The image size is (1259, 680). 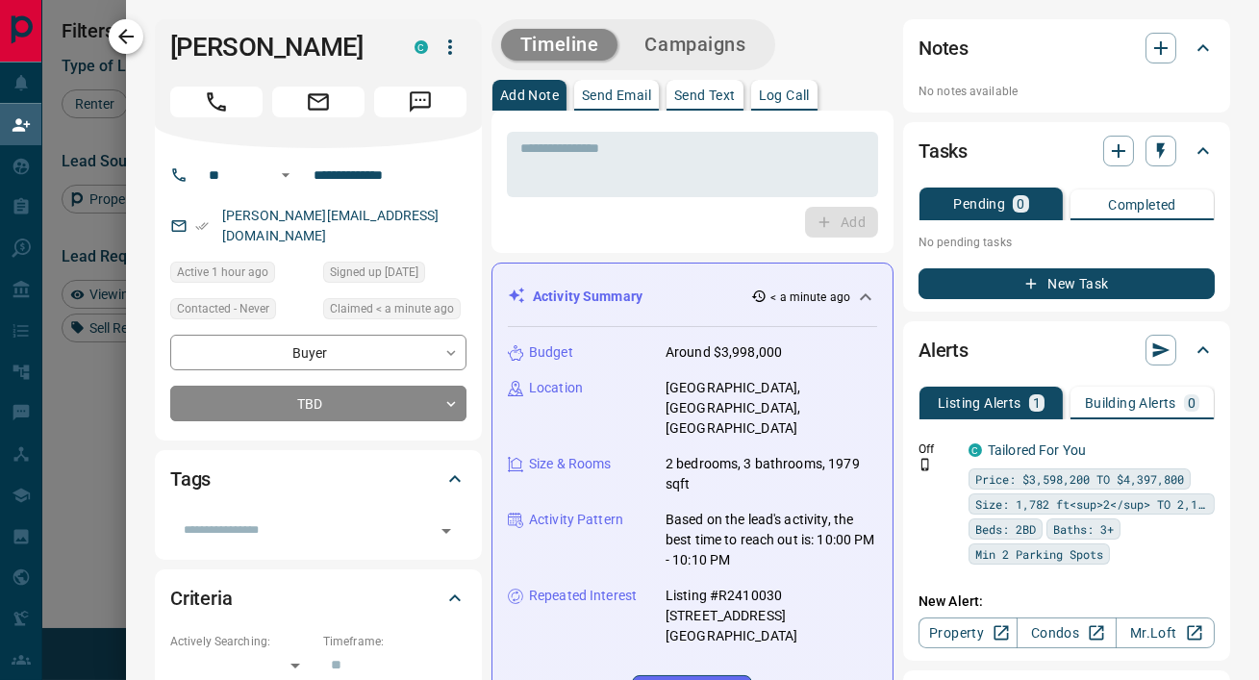 I want to click on div: Activity Summary< a minute ago, so click(x=693, y=296).